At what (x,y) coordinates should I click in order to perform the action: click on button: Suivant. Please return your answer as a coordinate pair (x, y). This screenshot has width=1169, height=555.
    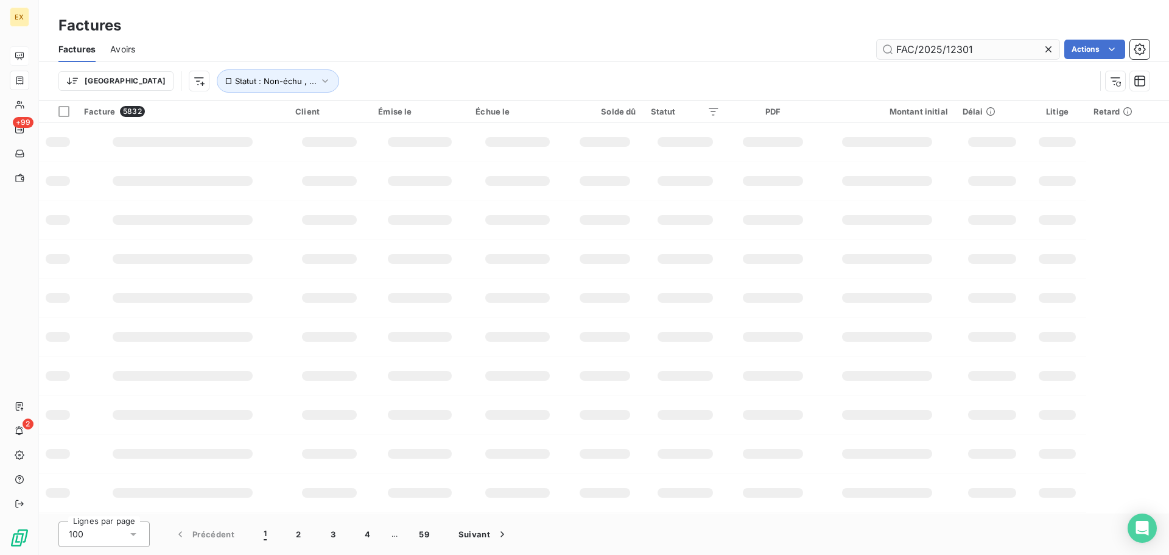
    Looking at the image, I should click on (483, 534).